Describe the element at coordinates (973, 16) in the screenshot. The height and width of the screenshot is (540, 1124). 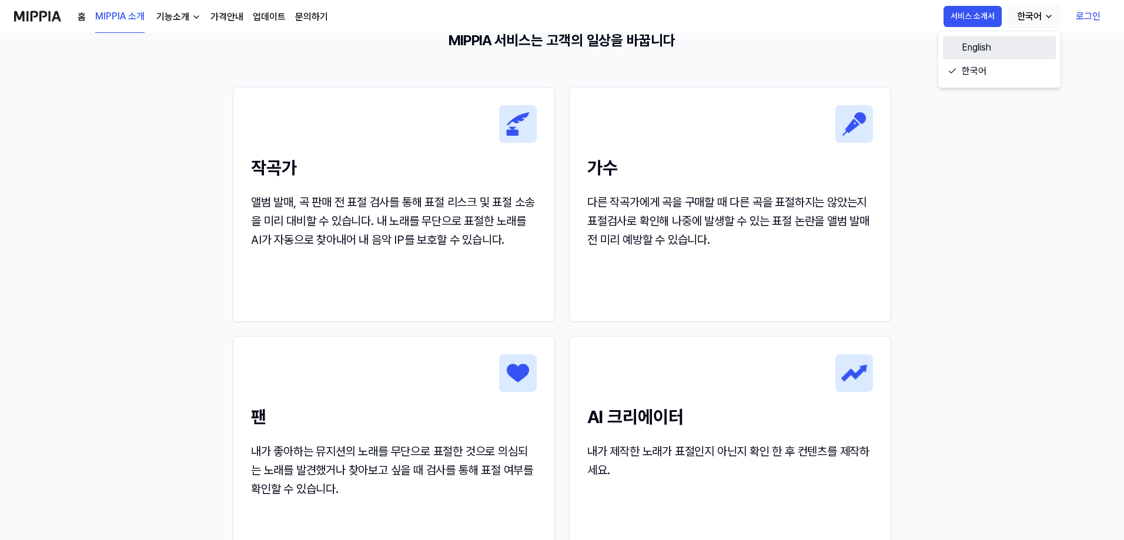
I see `a: 서비스 소개서` at that location.